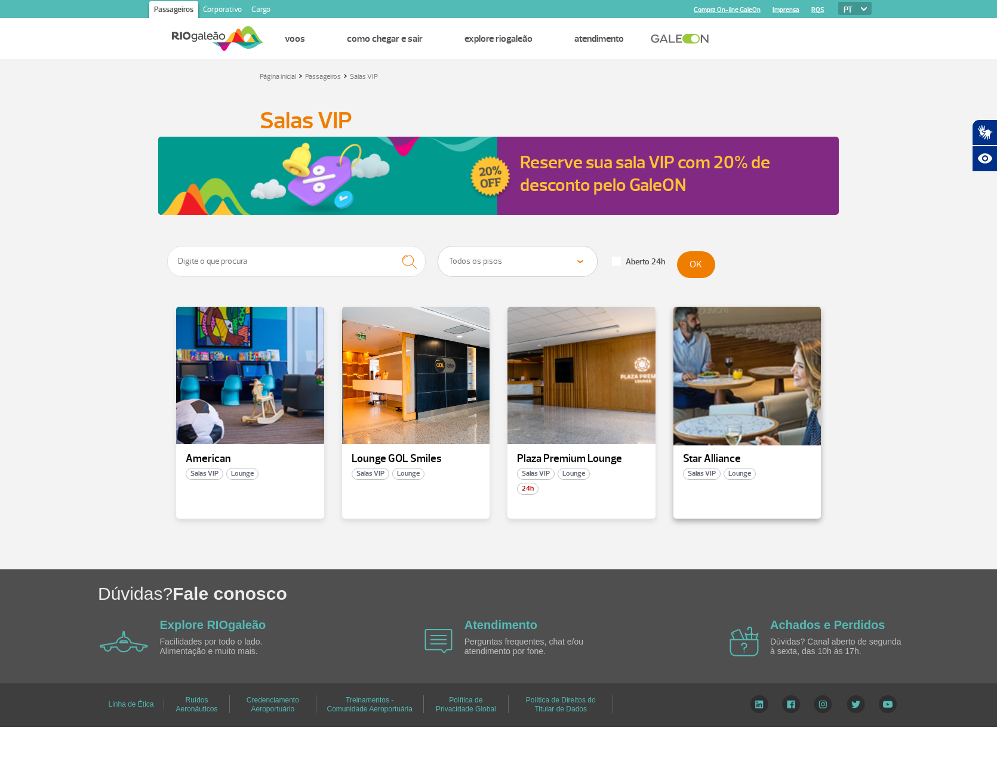  Describe the element at coordinates (827, 625) in the screenshot. I see `a: Achados e Perdidos` at that location.